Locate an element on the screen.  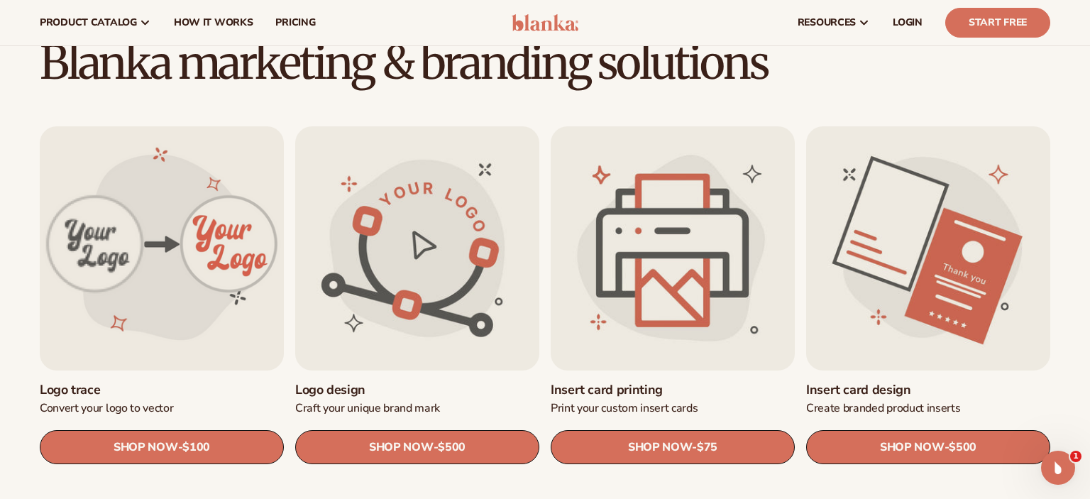
a: Logo design is located at coordinates (417, 390).